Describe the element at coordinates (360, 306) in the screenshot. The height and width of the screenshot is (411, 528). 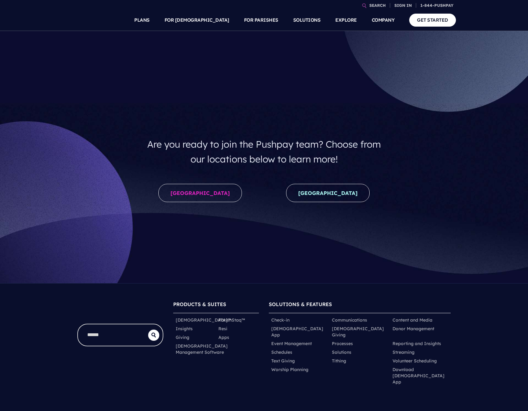
I see `h6: SOLUTIONS & FEATURES` at that location.